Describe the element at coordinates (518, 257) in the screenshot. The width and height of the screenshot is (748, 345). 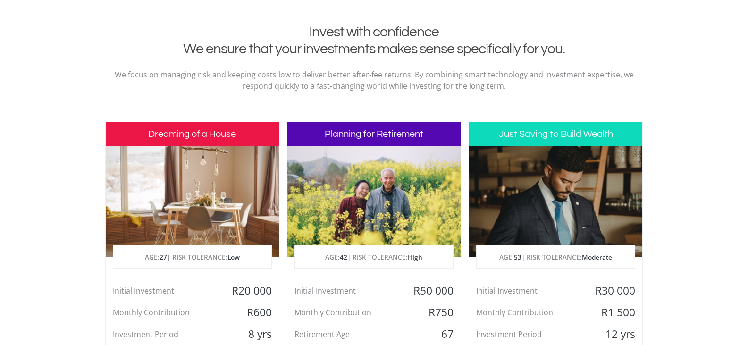
I see `span: 53` at that location.